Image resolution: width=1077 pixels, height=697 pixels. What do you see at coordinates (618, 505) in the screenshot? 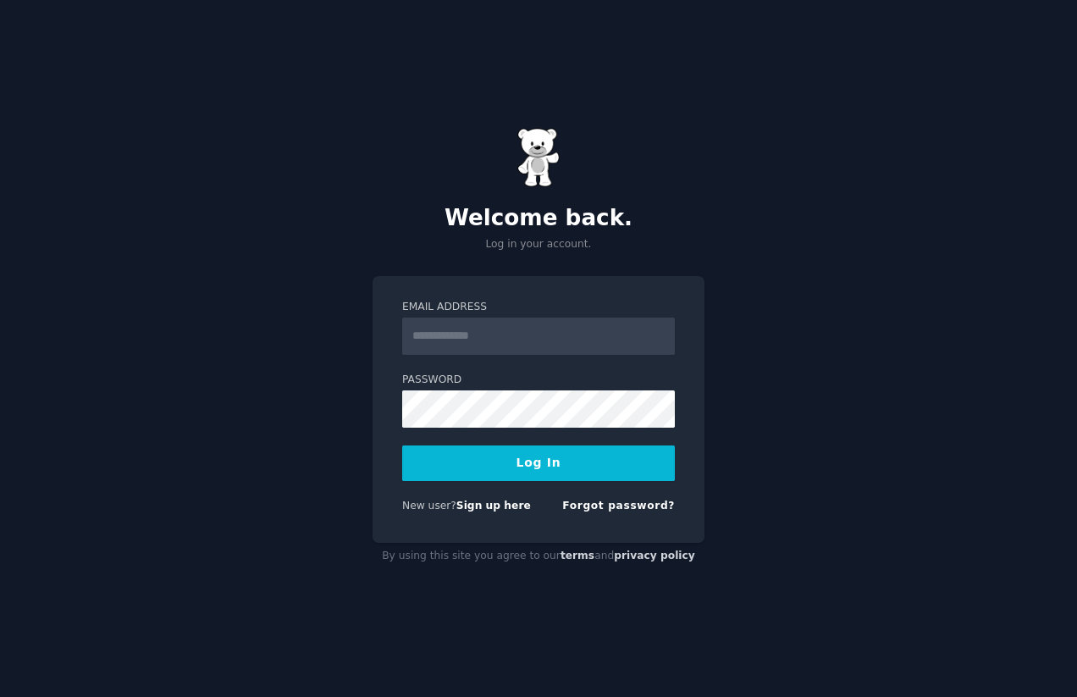
I see `a: Forgot password?` at bounding box center [618, 505].